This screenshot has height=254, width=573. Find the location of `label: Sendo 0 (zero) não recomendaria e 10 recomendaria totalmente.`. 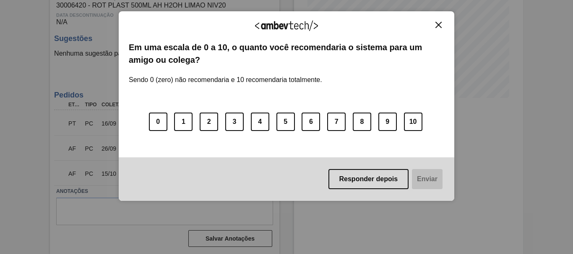

label: Sendo 0 (zero) não recomendaria e 10 recomendaria totalmente. is located at coordinates (225, 75).